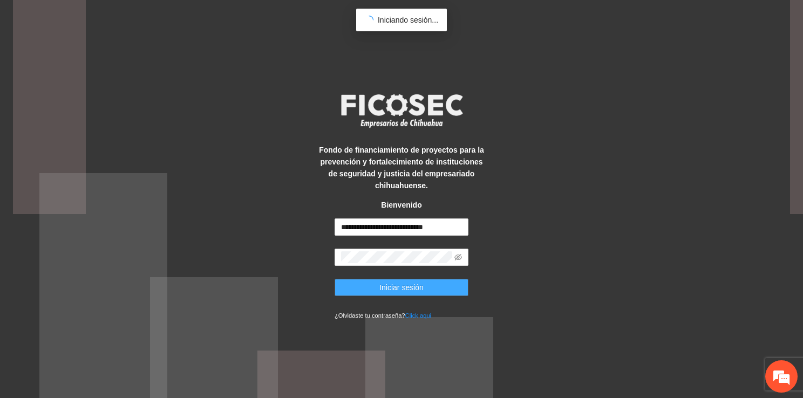 Image resolution: width=803 pixels, height=398 pixels. What do you see at coordinates (369, 20) in the screenshot?
I see `span: loading` at bounding box center [369, 20].